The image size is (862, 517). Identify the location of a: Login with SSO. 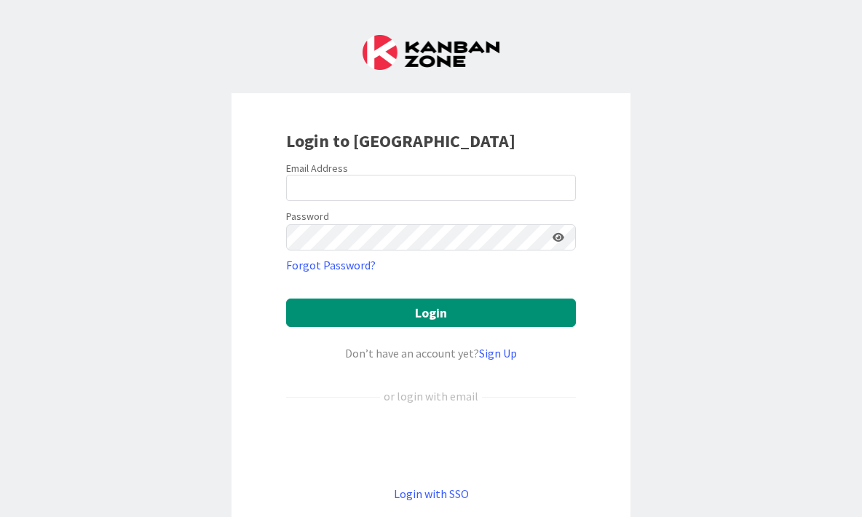
(431, 494).